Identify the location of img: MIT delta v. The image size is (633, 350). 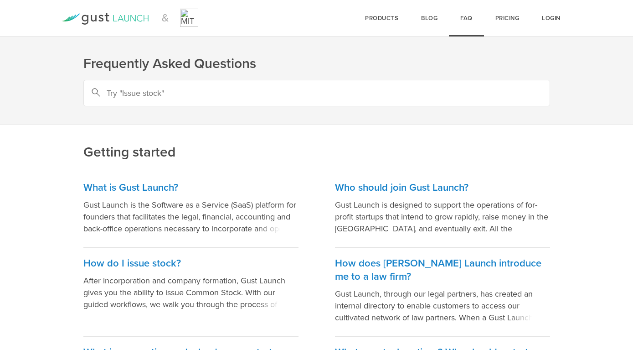
(189, 18).